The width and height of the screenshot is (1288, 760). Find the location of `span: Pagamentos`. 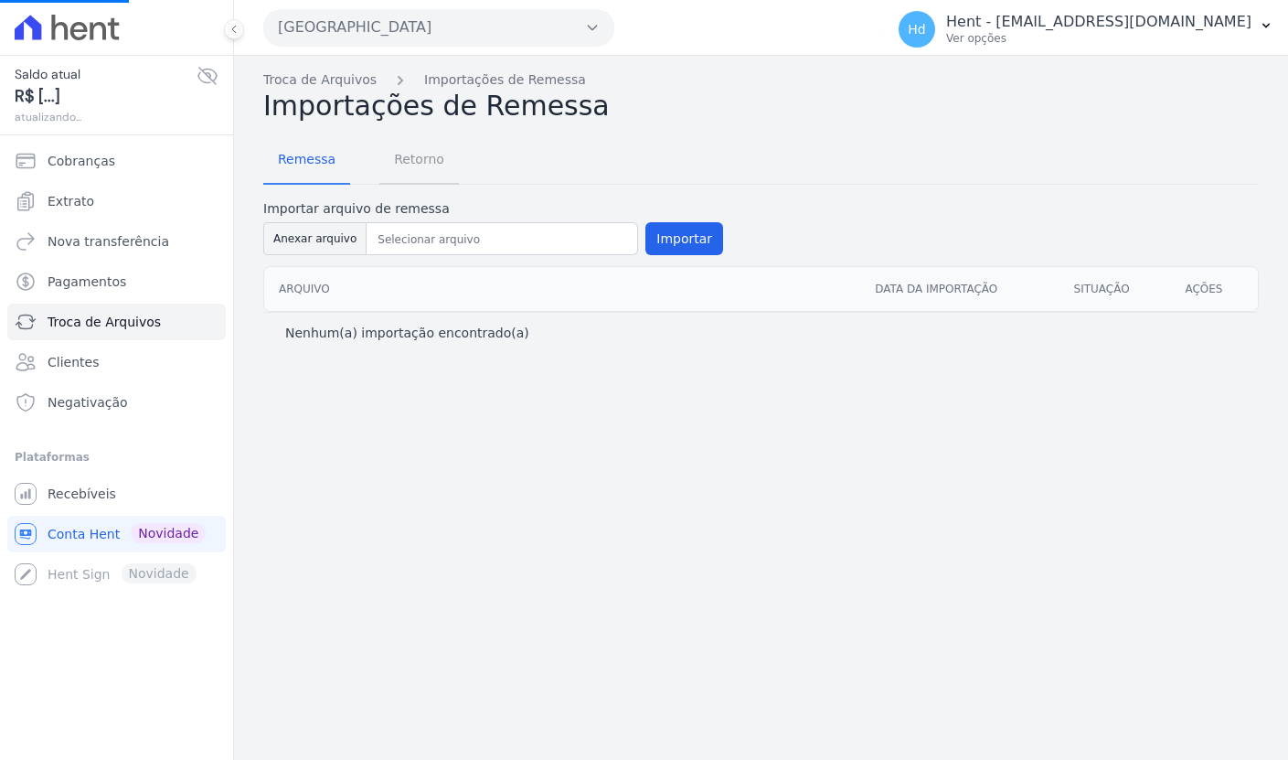

span: Pagamentos is located at coordinates (87, 282).